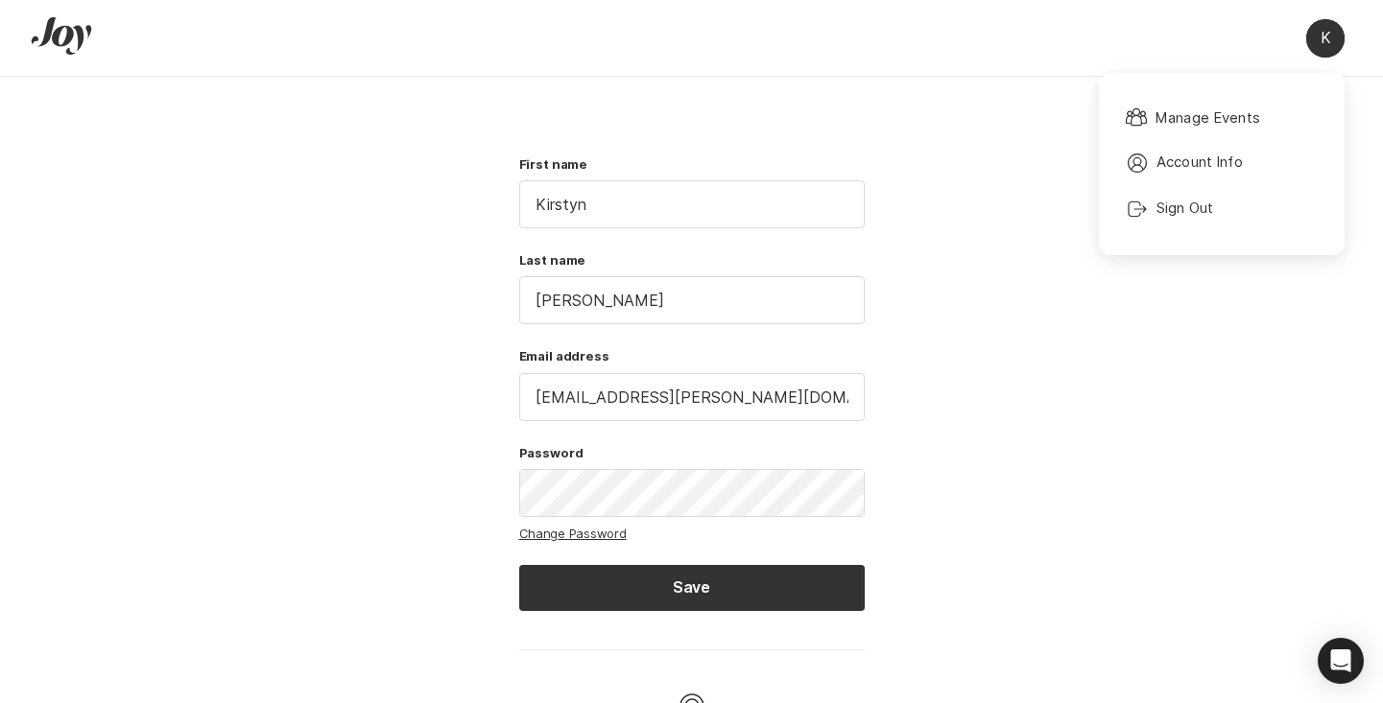 The image size is (1383, 703). Describe the element at coordinates (692, 588) in the screenshot. I see `button: Save` at that location.